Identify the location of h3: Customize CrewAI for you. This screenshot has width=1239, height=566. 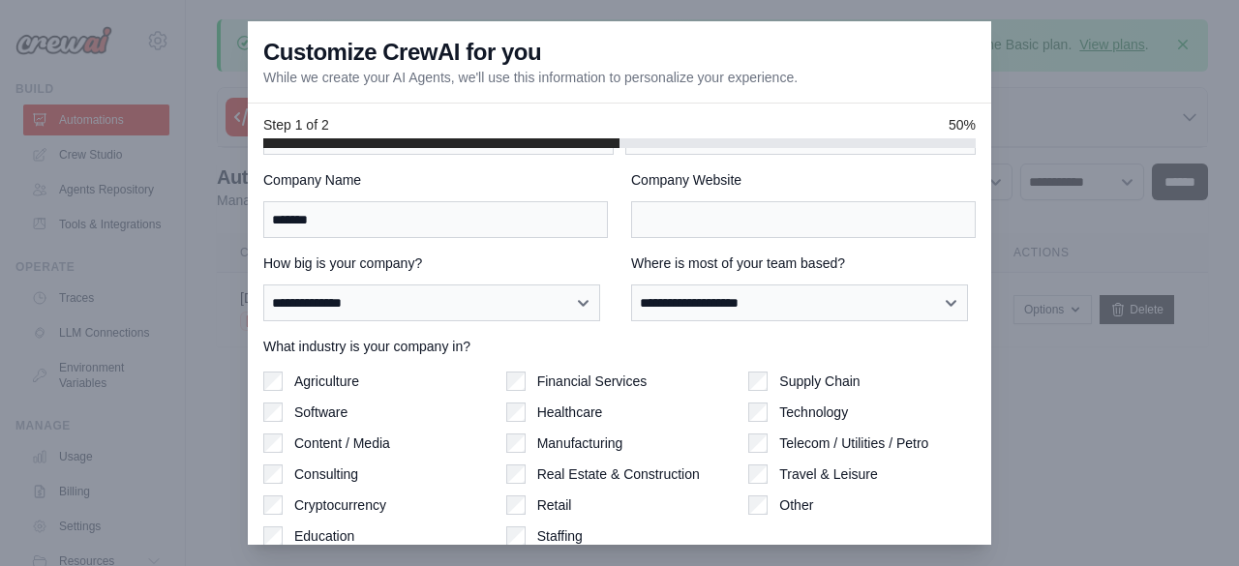
(402, 52).